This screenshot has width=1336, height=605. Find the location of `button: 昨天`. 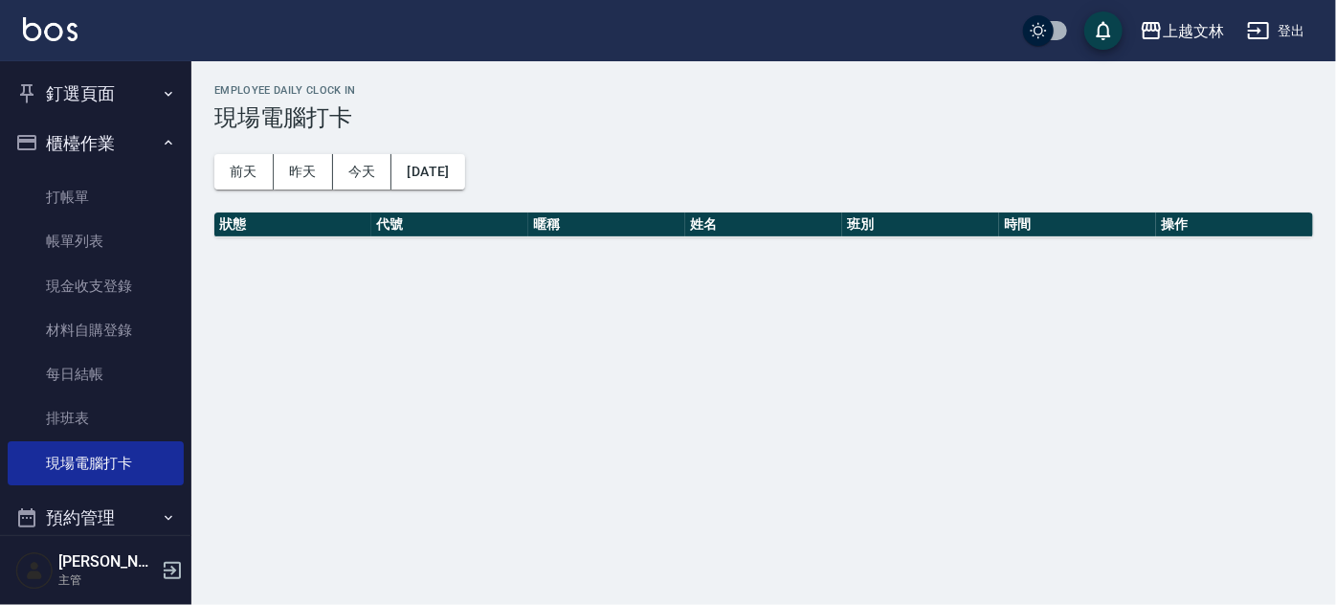

button: 昨天 is located at coordinates (303, 171).